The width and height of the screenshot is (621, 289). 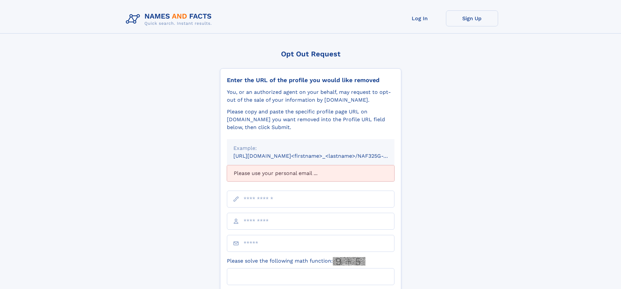 What do you see at coordinates (296, 261) in the screenshot?
I see `label: Please solve the following math function:` at bounding box center [296, 261].